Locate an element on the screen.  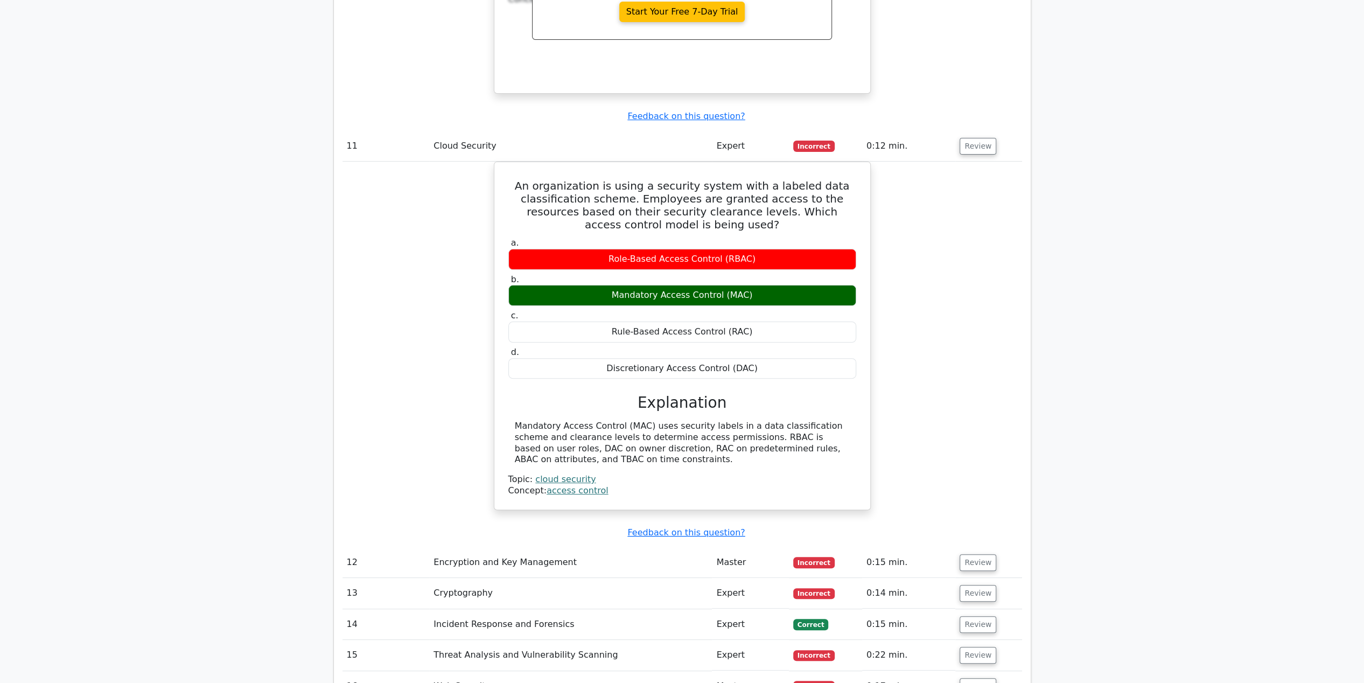
h3: Explanation is located at coordinates (682, 403).